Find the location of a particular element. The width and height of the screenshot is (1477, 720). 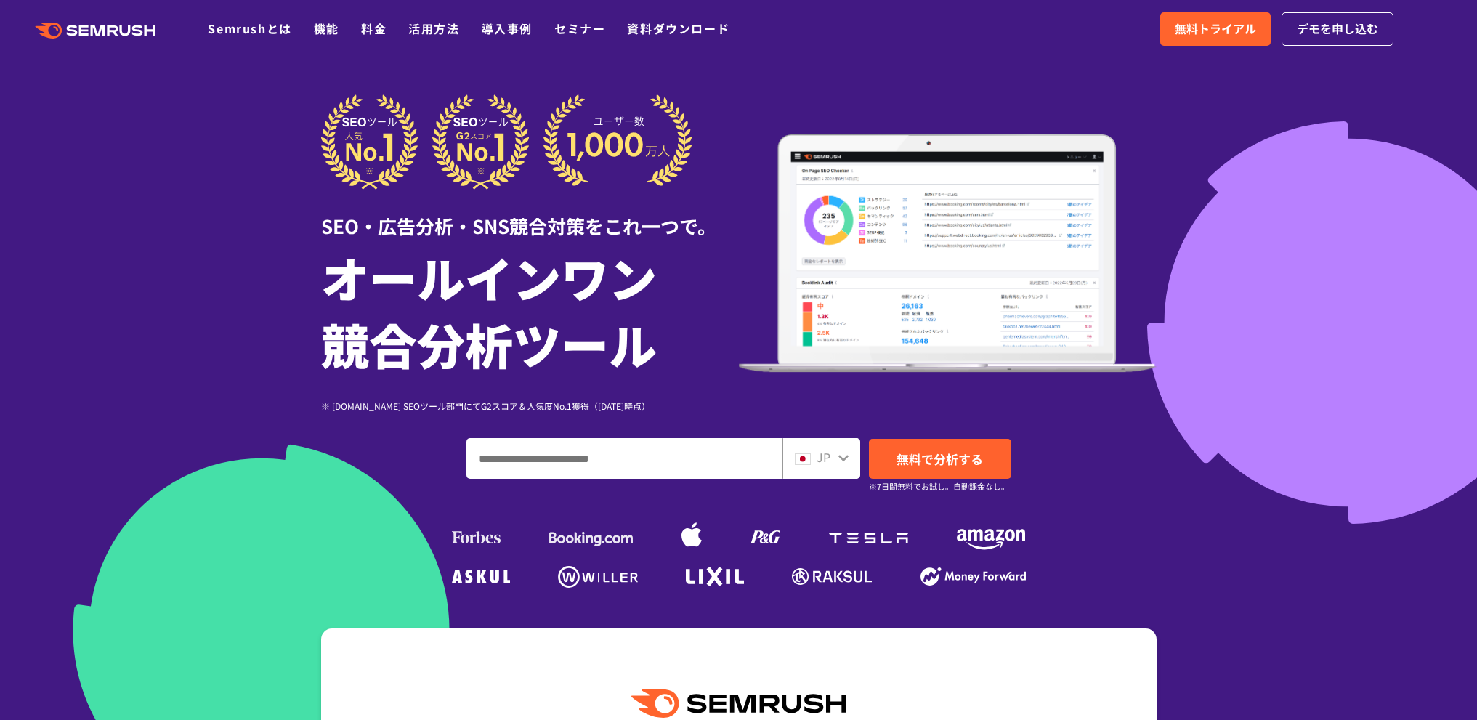

a: 無料で分析する is located at coordinates (940, 458).